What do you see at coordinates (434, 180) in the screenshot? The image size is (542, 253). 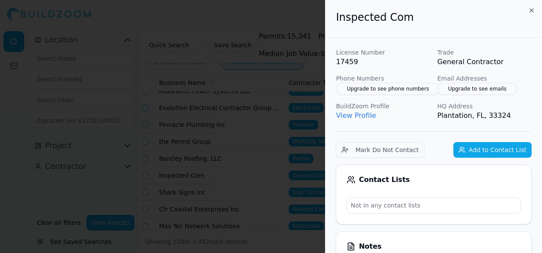 I see `div: Contact Lists` at bounding box center [434, 180].